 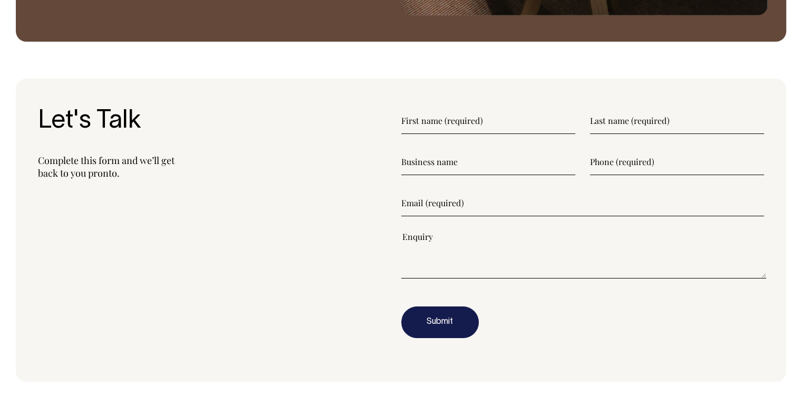 What do you see at coordinates (677, 121) in the screenshot?
I see `input: Last name (required)` at bounding box center [677, 121].